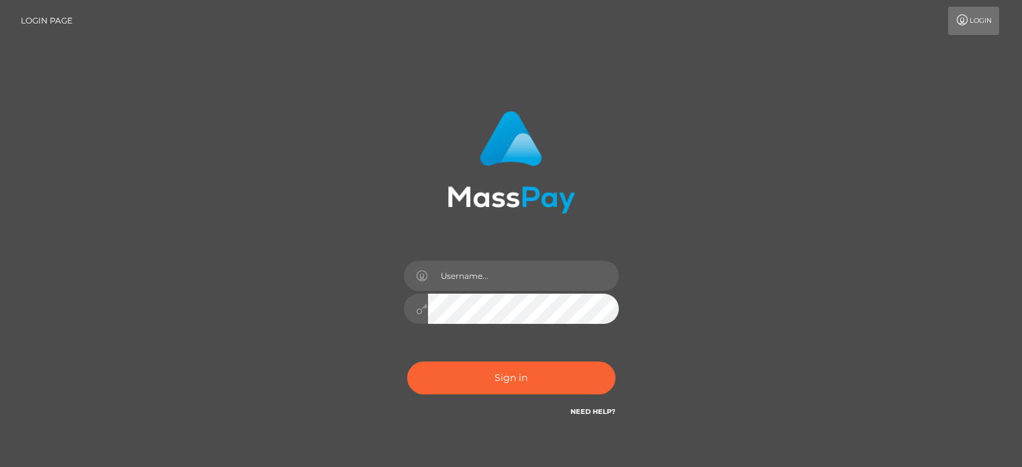 This screenshot has height=467, width=1022. Describe the element at coordinates (511, 378) in the screenshot. I see `button: Sign in` at that location.